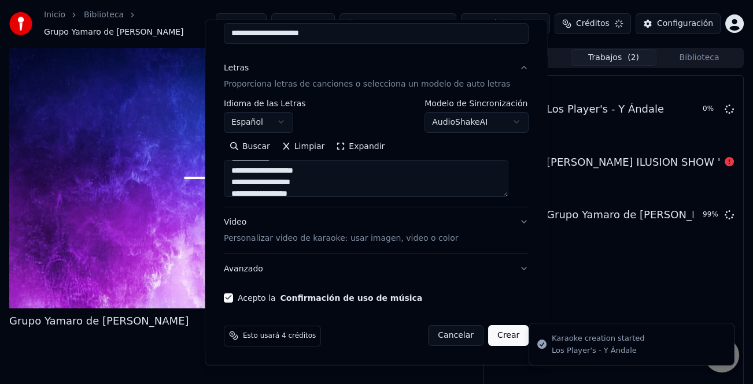  Describe the element at coordinates (265, 103) in the screenshot. I see `label: Idioma de las Letras` at that location.